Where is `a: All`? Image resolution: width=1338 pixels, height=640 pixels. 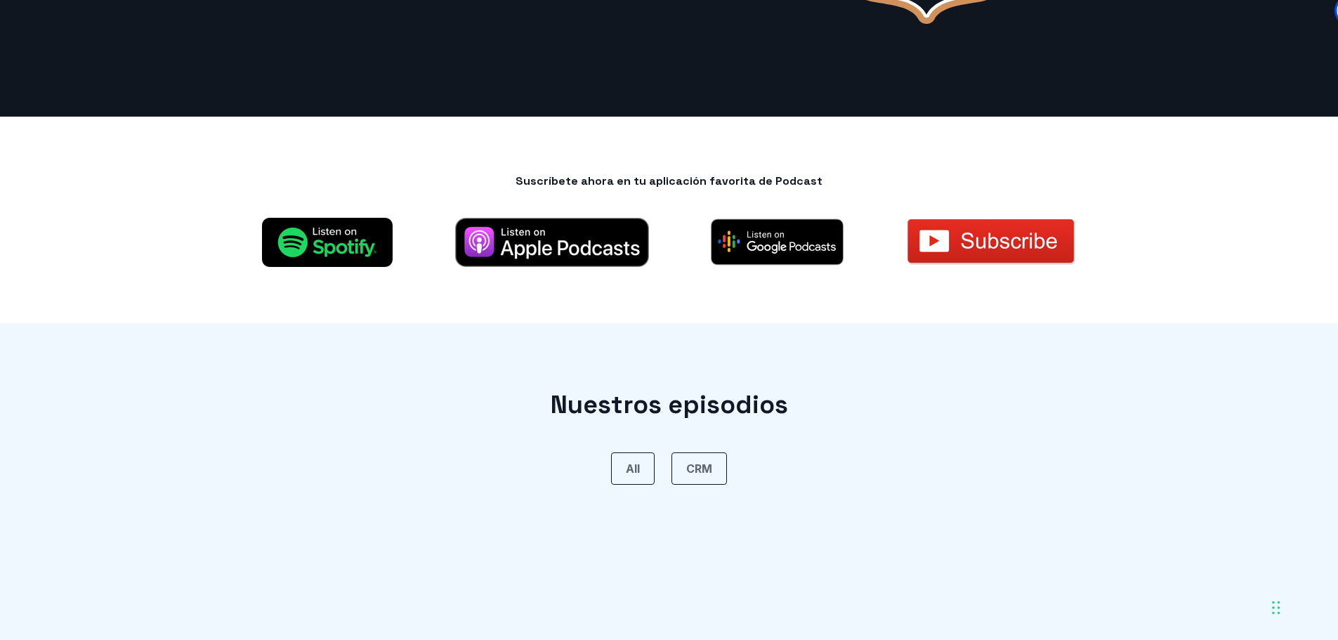
a: All is located at coordinates (633, 468).